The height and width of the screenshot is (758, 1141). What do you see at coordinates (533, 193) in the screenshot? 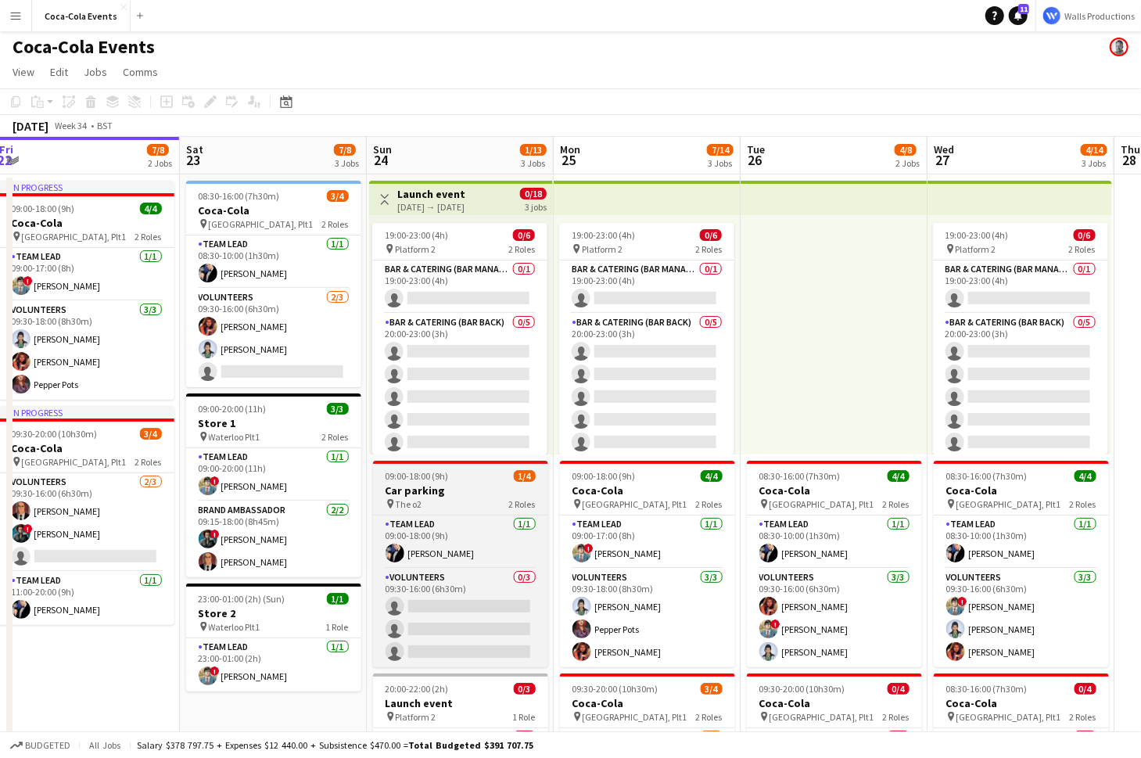
I see `span: 0/18` at bounding box center [533, 193].